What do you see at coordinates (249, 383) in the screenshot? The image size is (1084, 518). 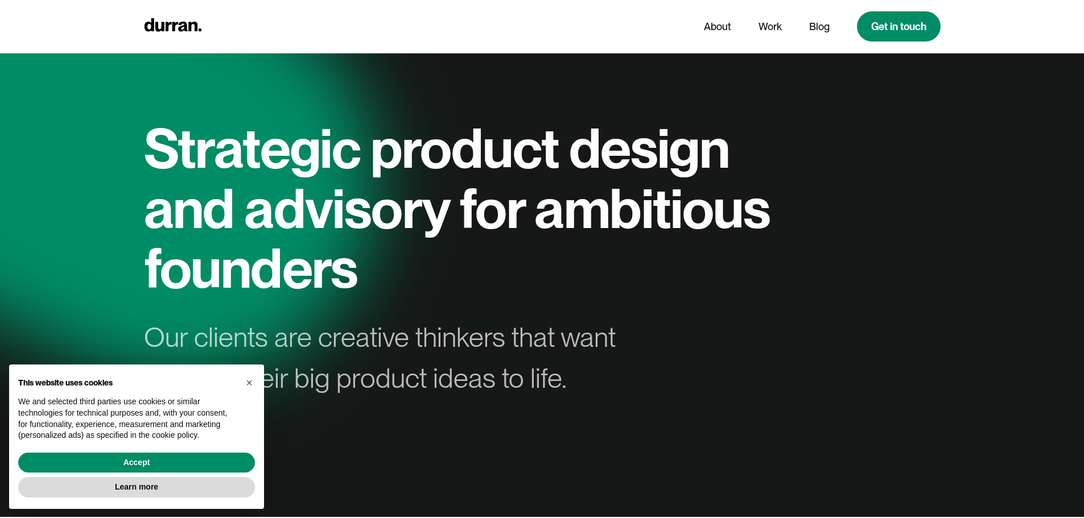 I see `button: Close this notice` at bounding box center [249, 383].